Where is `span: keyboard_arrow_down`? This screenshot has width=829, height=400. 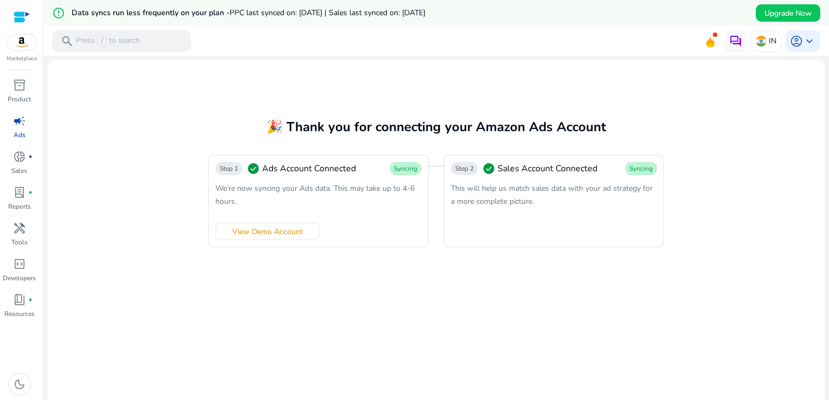
span: keyboard_arrow_down is located at coordinates (810, 41).